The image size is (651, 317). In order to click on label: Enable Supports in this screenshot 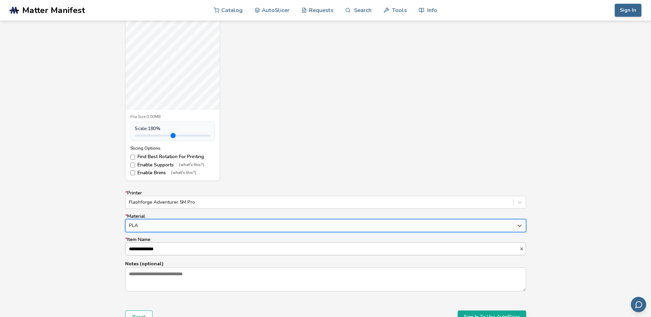, I will do `click(172, 165)`.